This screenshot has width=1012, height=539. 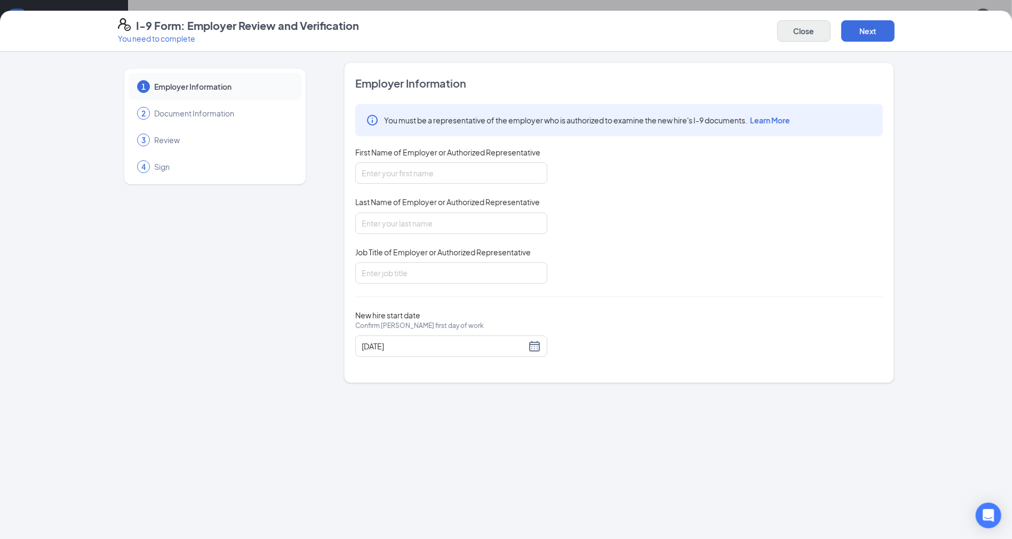 What do you see at coordinates (144, 86) in the screenshot?
I see `span: 1` at bounding box center [144, 86].